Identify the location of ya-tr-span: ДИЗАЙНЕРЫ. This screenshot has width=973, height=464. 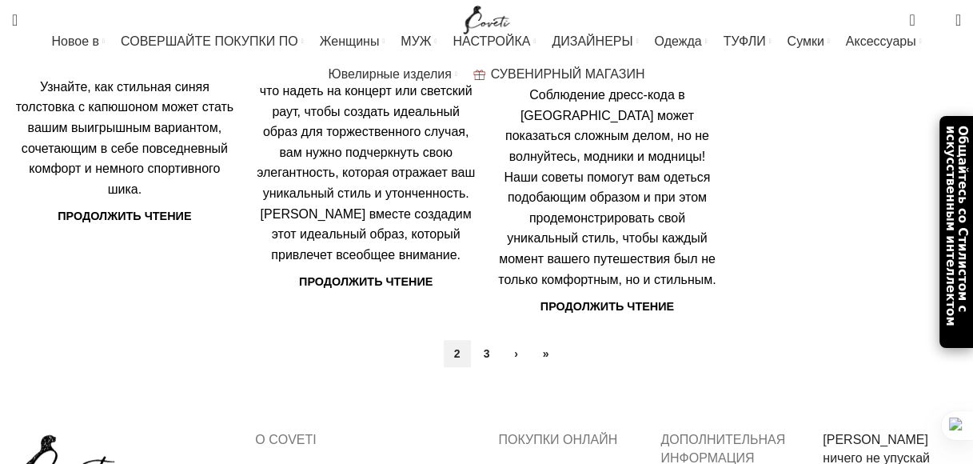
(591, 41).